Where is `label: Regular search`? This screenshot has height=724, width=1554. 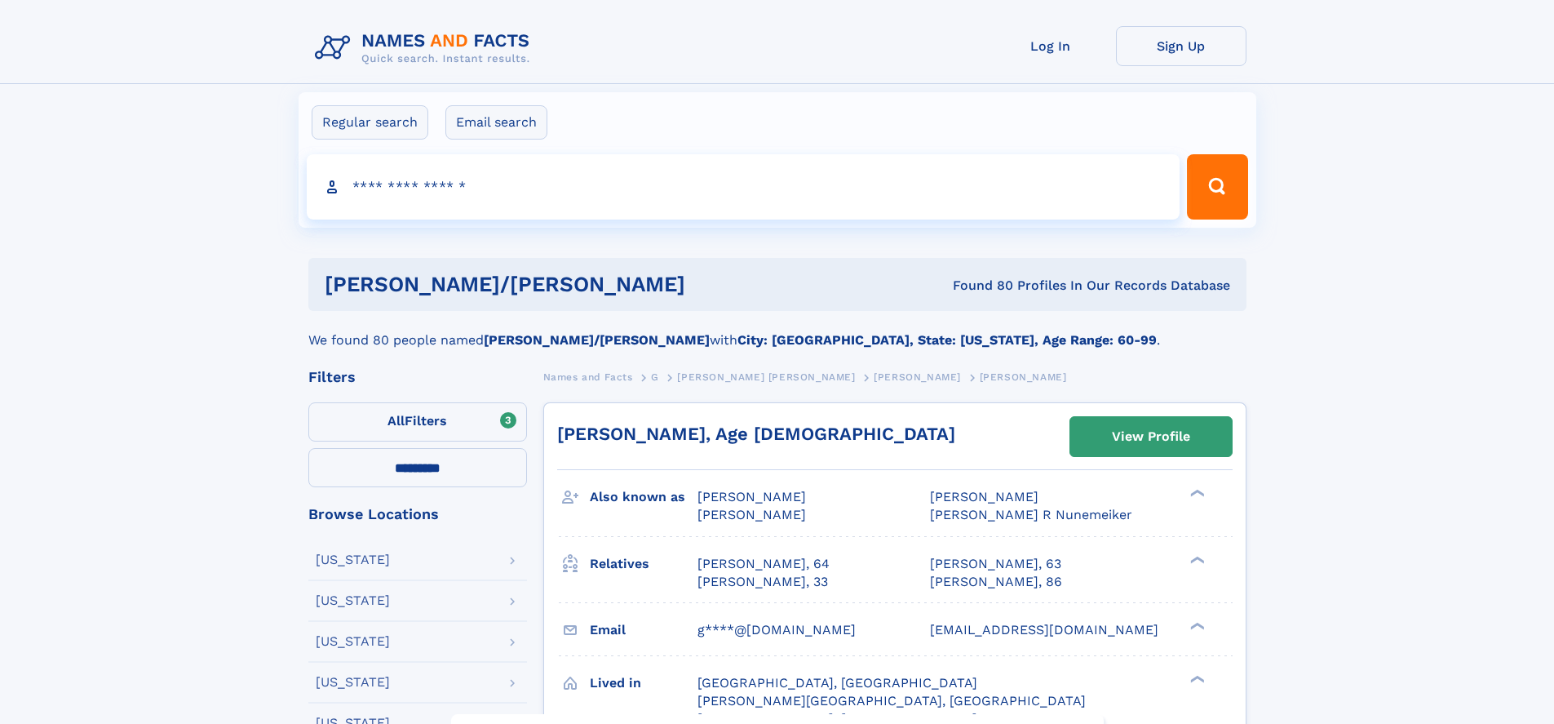
label: Regular search is located at coordinates (370, 122).